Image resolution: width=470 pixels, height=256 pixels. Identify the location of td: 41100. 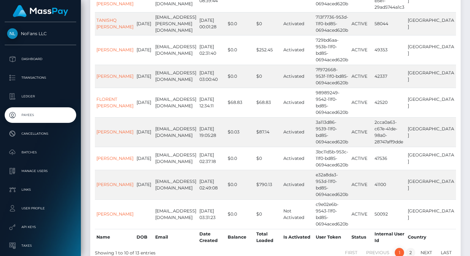
(389, 184).